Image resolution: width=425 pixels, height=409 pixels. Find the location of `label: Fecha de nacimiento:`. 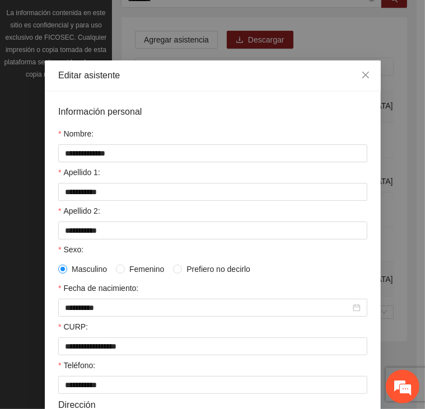

label: Fecha de nacimiento: is located at coordinates (98, 288).